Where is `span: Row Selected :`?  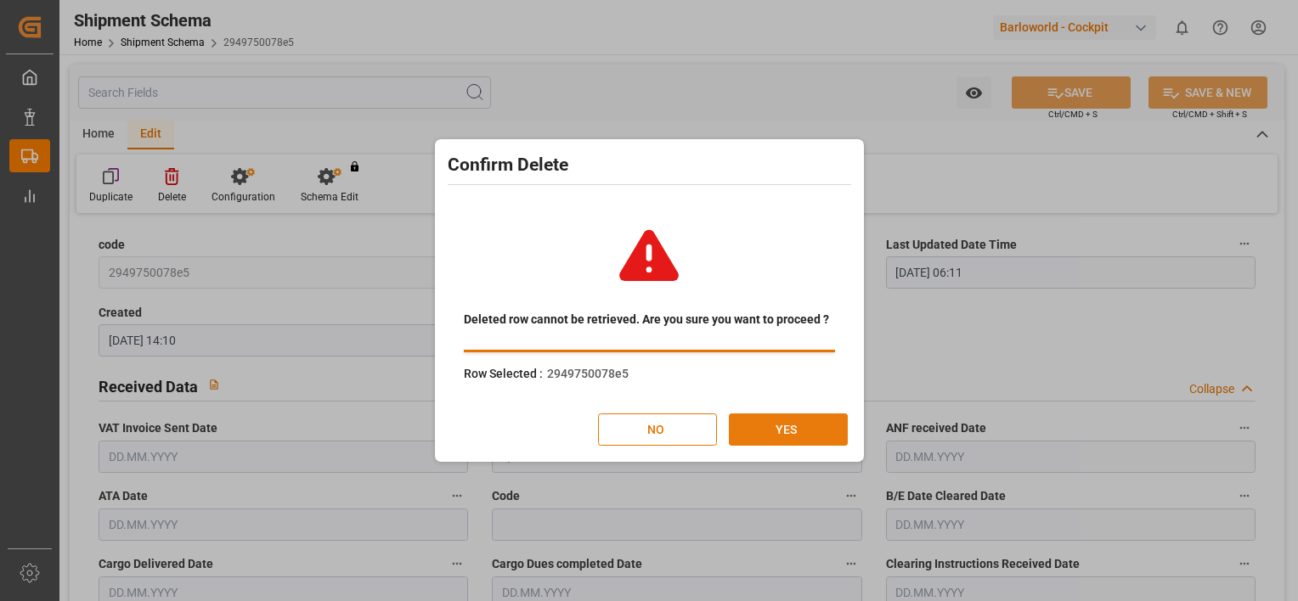
span: Row Selected : is located at coordinates (503, 374).